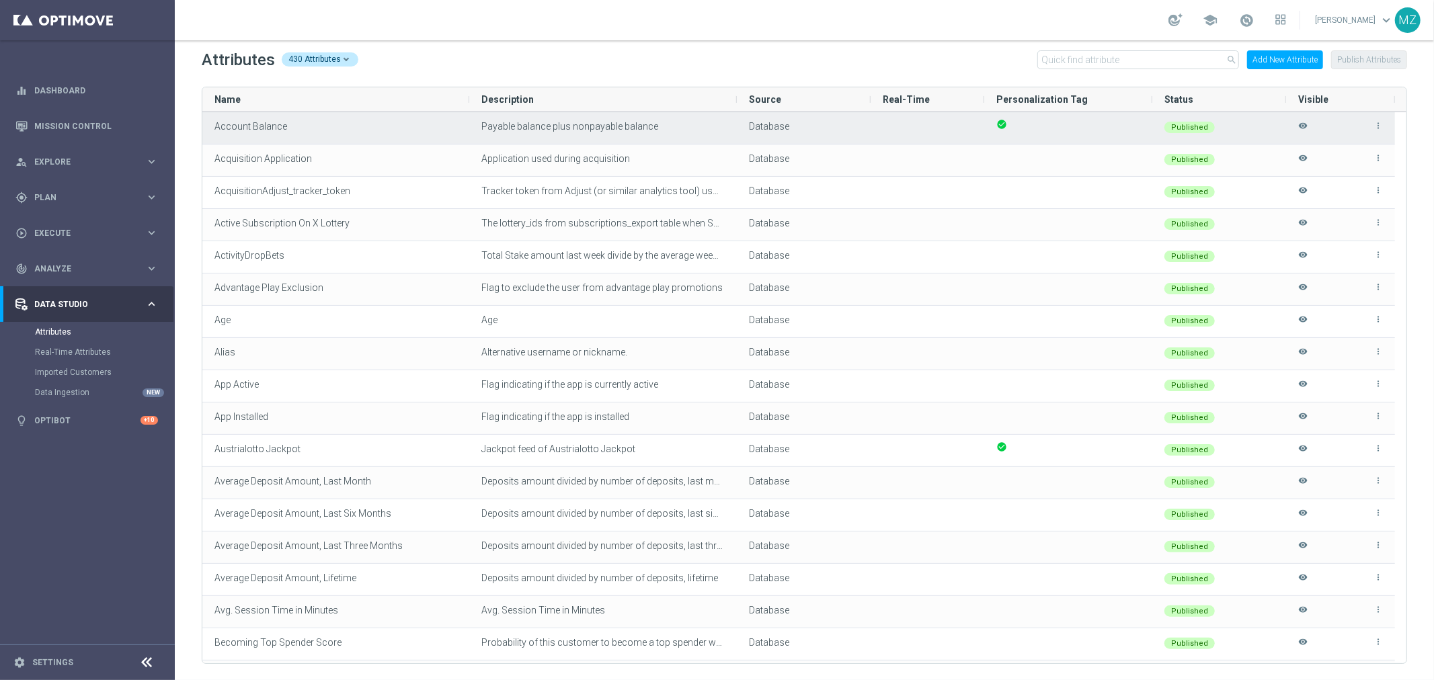 Image resolution: width=1434 pixels, height=680 pixels. I want to click on span: Explore, so click(89, 162).